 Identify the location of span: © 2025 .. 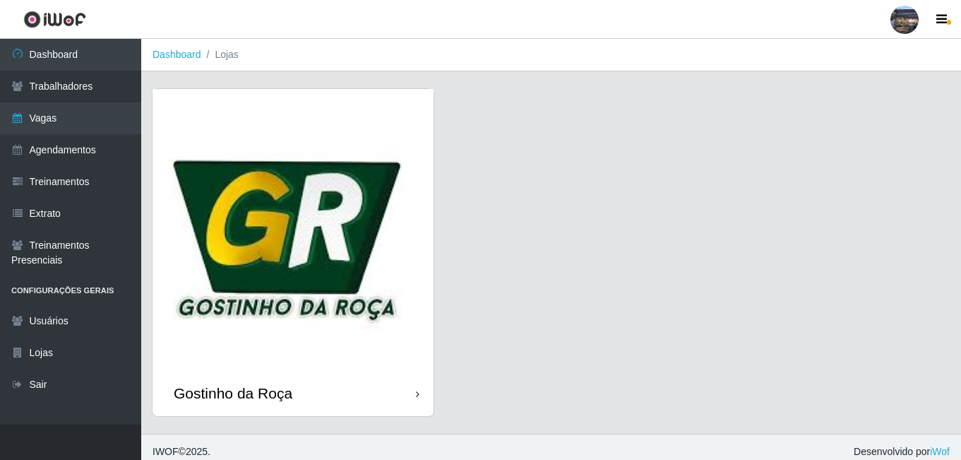
(182, 451).